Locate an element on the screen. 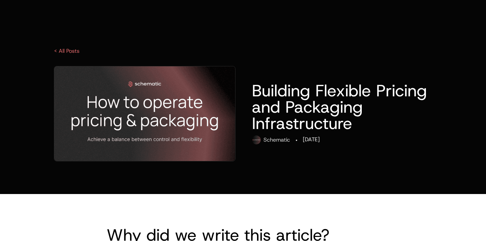 This screenshot has width=486, height=241. img: Schematic Profile is located at coordinates (256, 140).